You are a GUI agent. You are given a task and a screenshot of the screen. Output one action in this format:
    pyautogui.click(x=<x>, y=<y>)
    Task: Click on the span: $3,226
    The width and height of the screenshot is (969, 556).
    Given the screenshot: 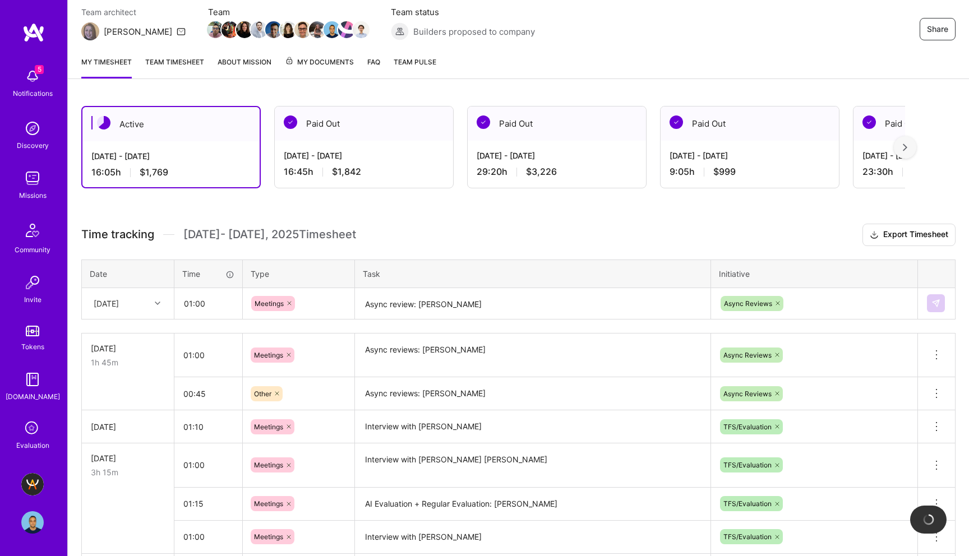 What is the action you would take?
    pyautogui.click(x=541, y=172)
    